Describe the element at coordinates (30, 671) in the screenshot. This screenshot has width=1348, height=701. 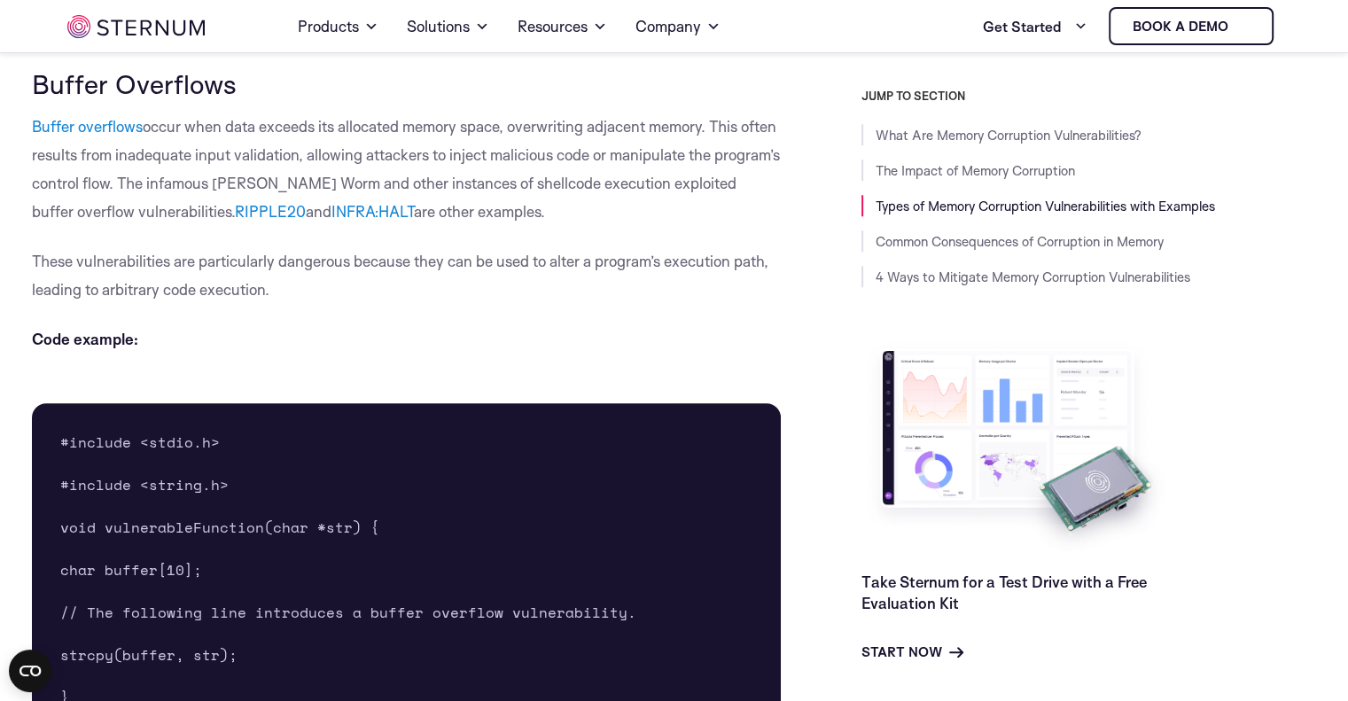
I see `button: Open CMP widget` at that location.